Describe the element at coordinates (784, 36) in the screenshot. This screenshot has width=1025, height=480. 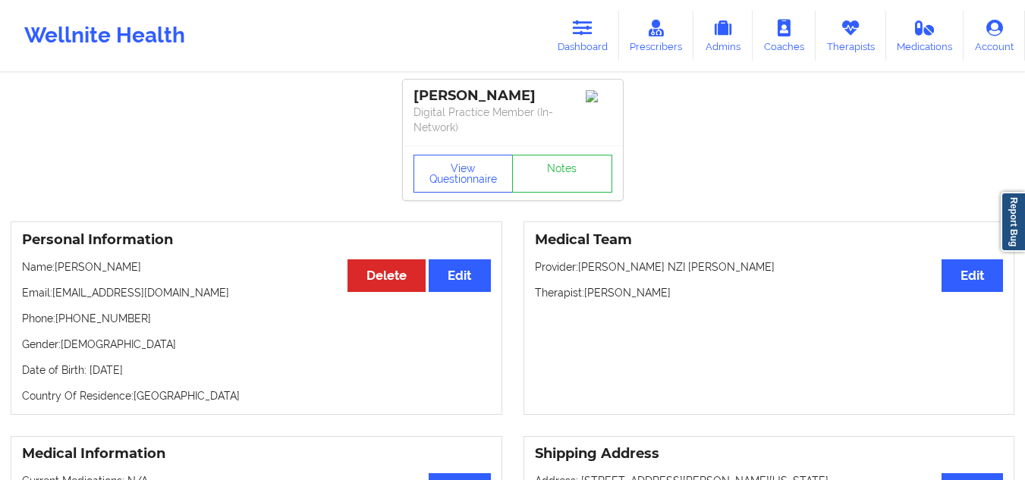
I see `a: Coaches` at that location.